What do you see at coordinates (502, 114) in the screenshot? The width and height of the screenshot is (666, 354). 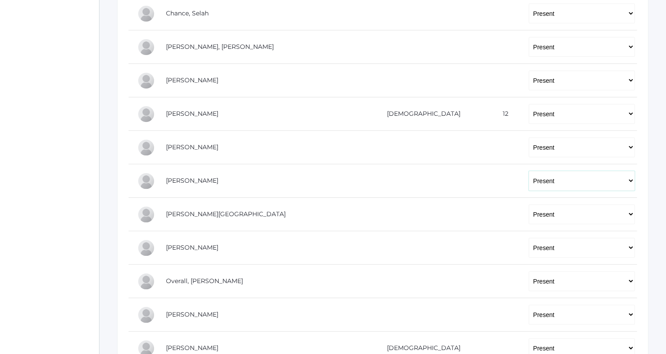 I see `td: 12` at bounding box center [502, 114].